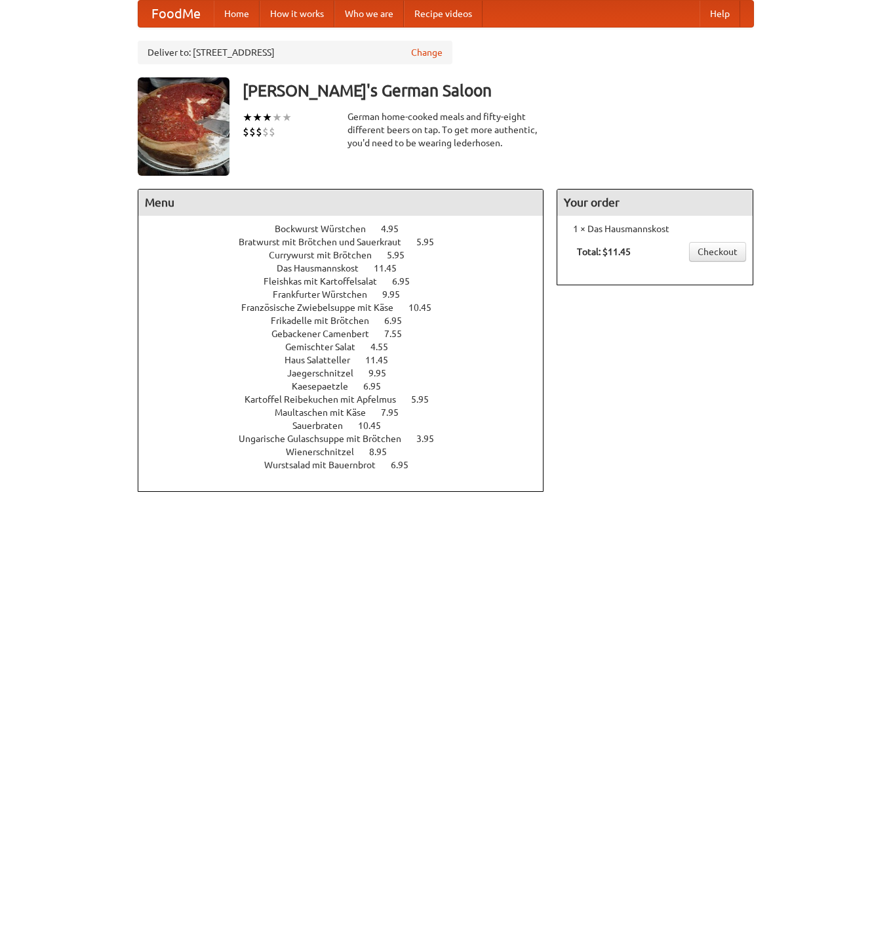  What do you see at coordinates (348, 360) in the screenshot?
I see `a: Haus Salatteller 11.45` at bounding box center [348, 360].